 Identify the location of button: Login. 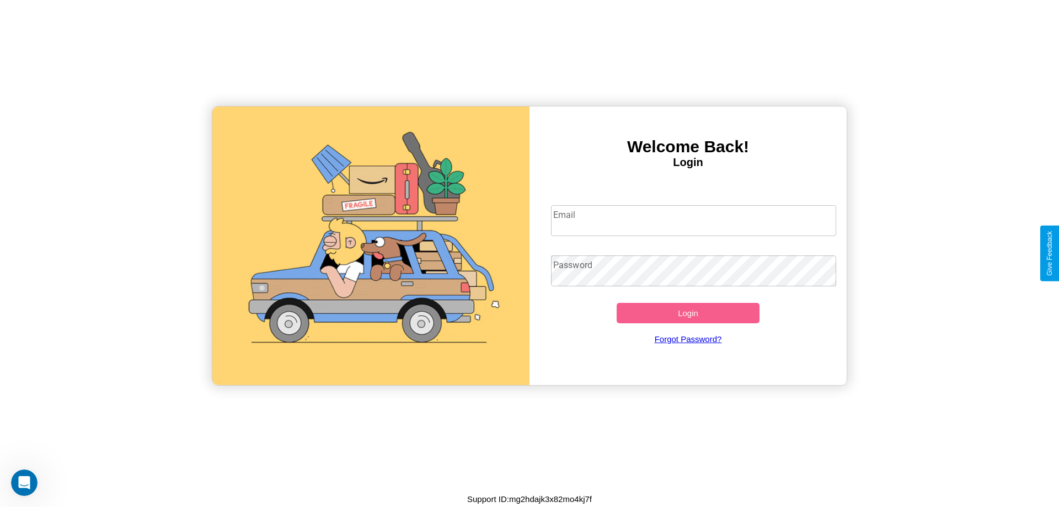
(688, 313).